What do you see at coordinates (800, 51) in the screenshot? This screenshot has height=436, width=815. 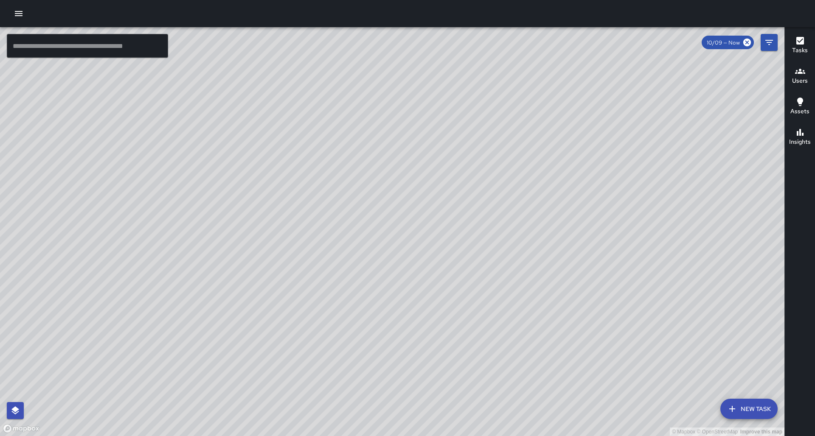 I see `h6: Tasks` at bounding box center [800, 51].